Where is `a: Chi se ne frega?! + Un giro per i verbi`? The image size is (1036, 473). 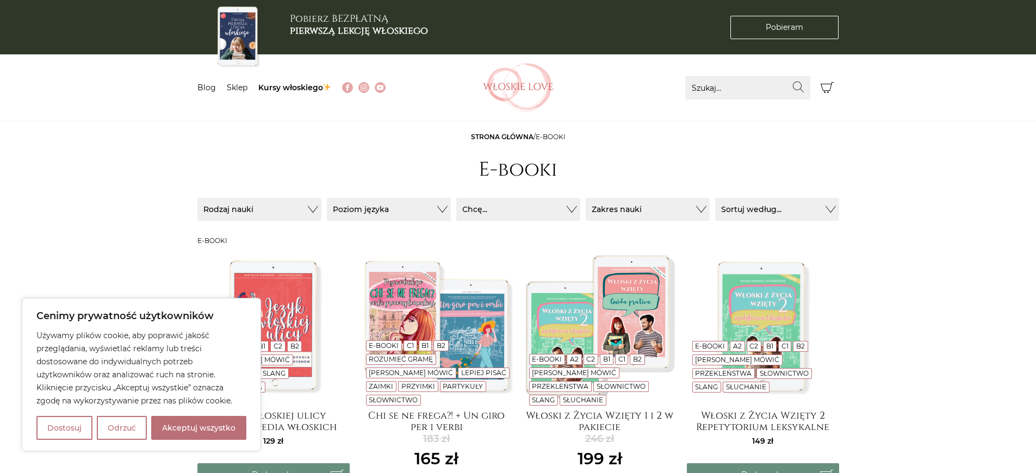 a: Chi se ne frega?! + Un giro per i verbi is located at coordinates (437, 421).